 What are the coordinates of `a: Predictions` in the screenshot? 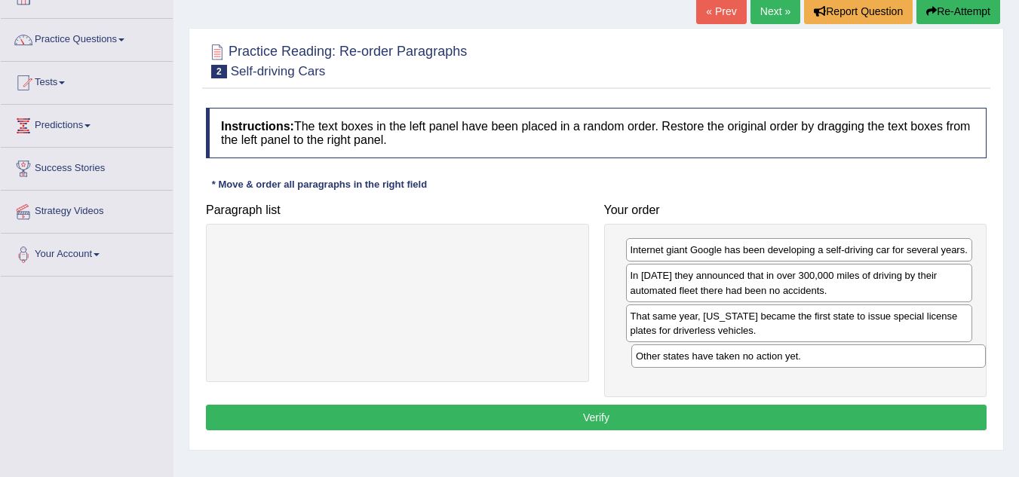 It's located at (87, 124).